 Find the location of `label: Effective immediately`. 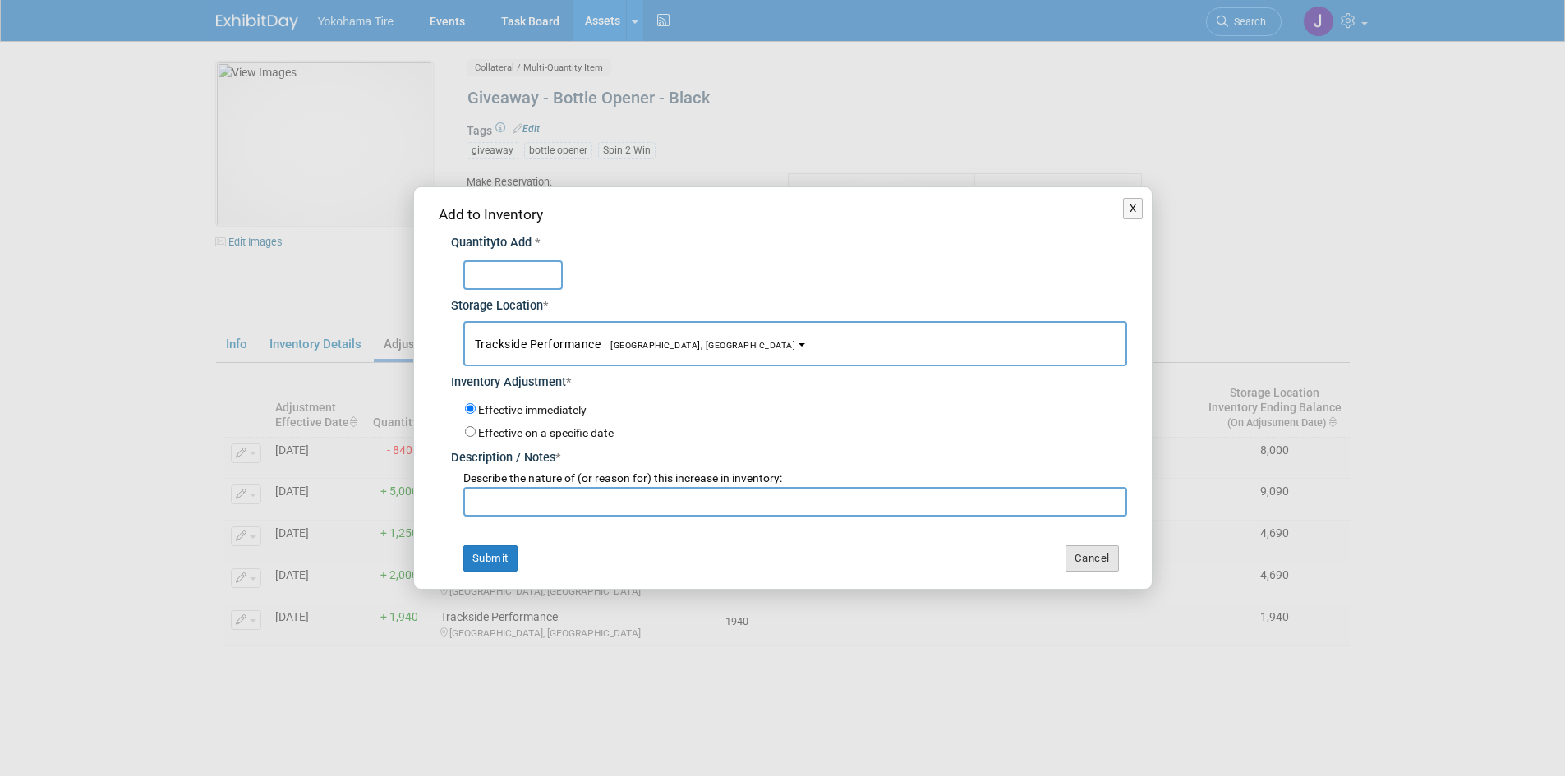

label: Effective immediately is located at coordinates (532, 411).